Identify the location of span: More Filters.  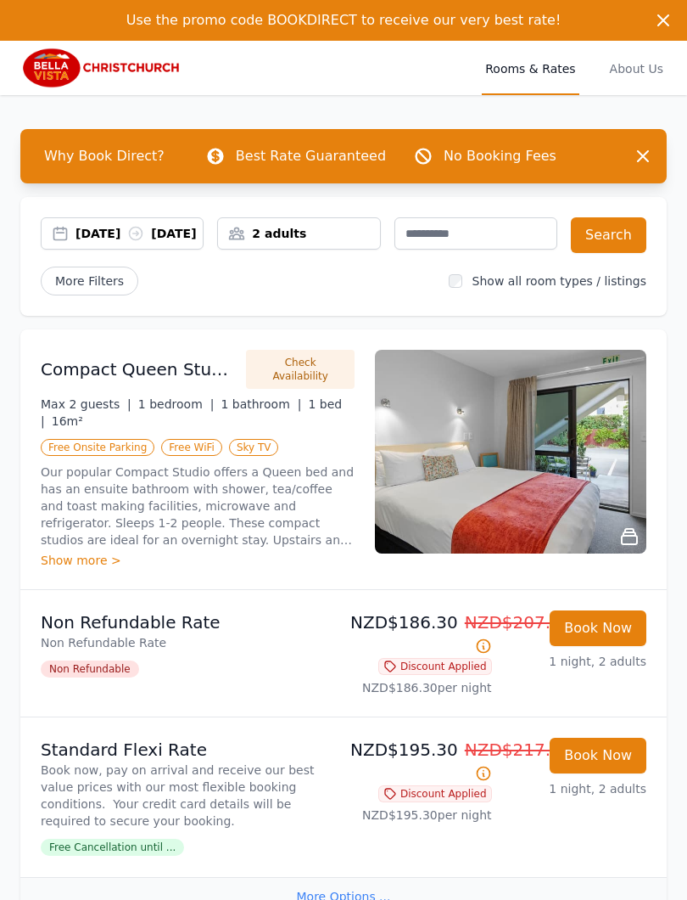
(89, 281).